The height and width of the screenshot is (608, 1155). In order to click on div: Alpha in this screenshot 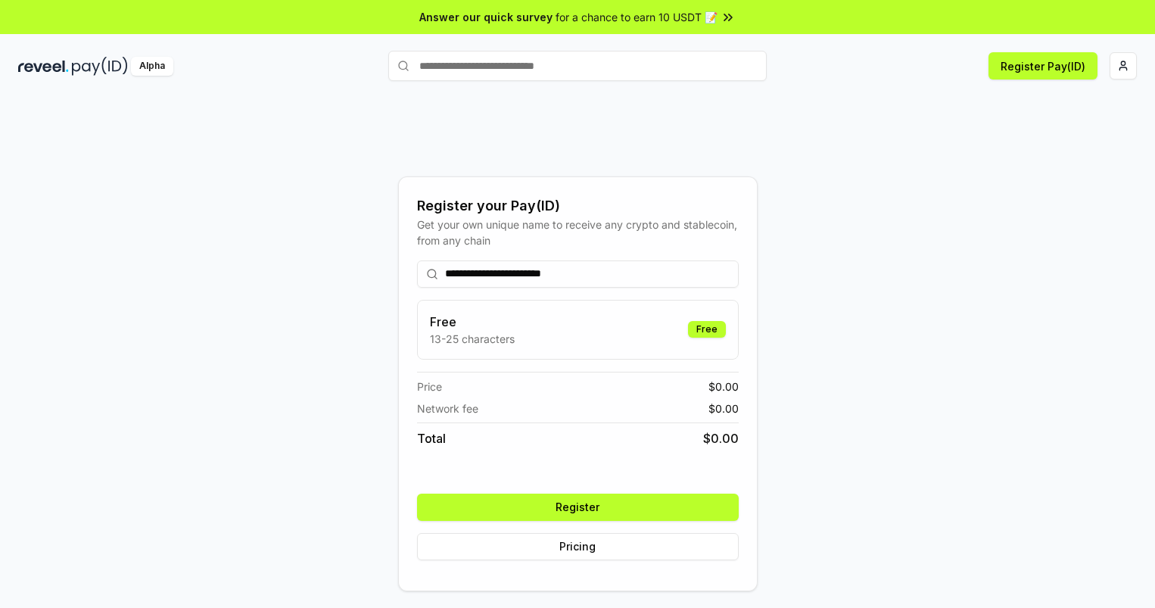, I will do `click(152, 66)`.